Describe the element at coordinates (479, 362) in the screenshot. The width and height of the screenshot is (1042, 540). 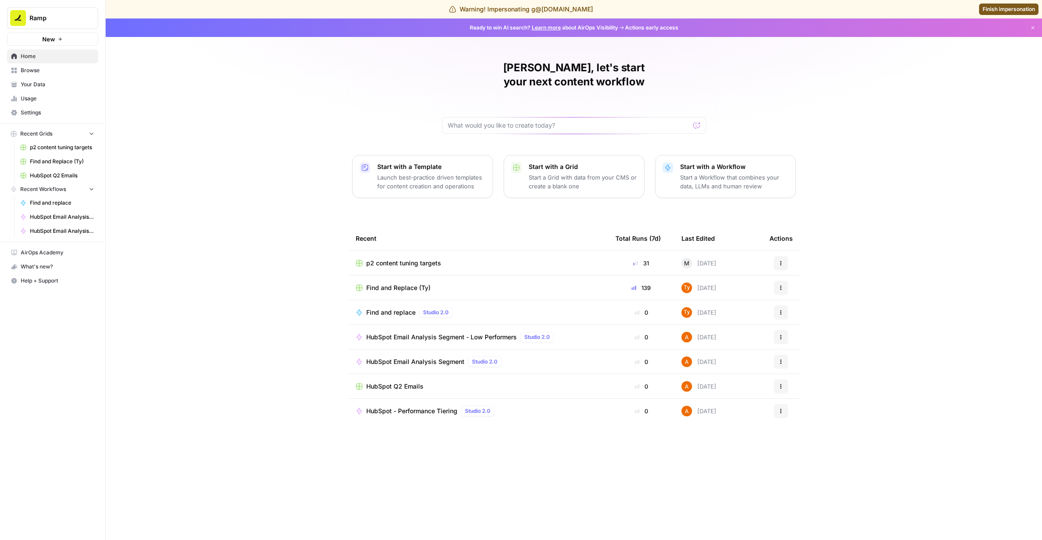
I see `a: HubSpot Email Analysis SegmentStudio 2.0` at that location.